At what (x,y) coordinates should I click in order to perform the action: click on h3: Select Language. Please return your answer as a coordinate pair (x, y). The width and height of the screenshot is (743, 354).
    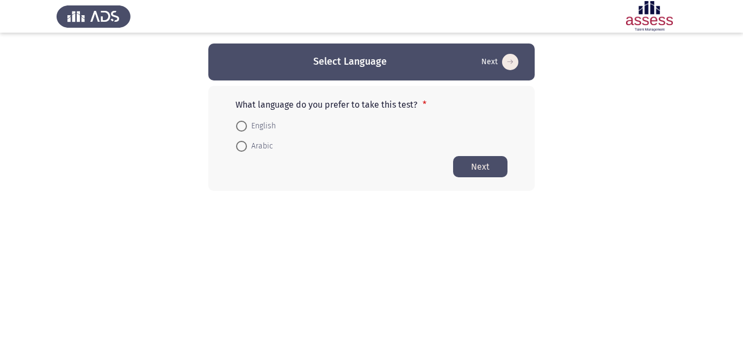
    Looking at the image, I should click on (350, 61).